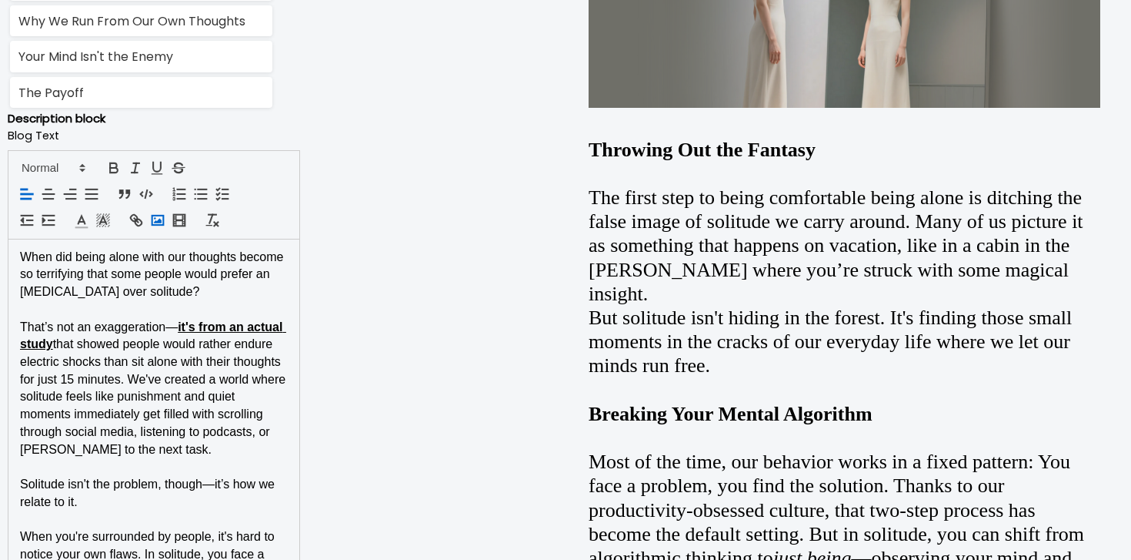 Image resolution: width=1131 pixels, height=560 pixels. What do you see at coordinates (154, 136) in the screenshot?
I see `label: Blog Text` at bounding box center [154, 136].